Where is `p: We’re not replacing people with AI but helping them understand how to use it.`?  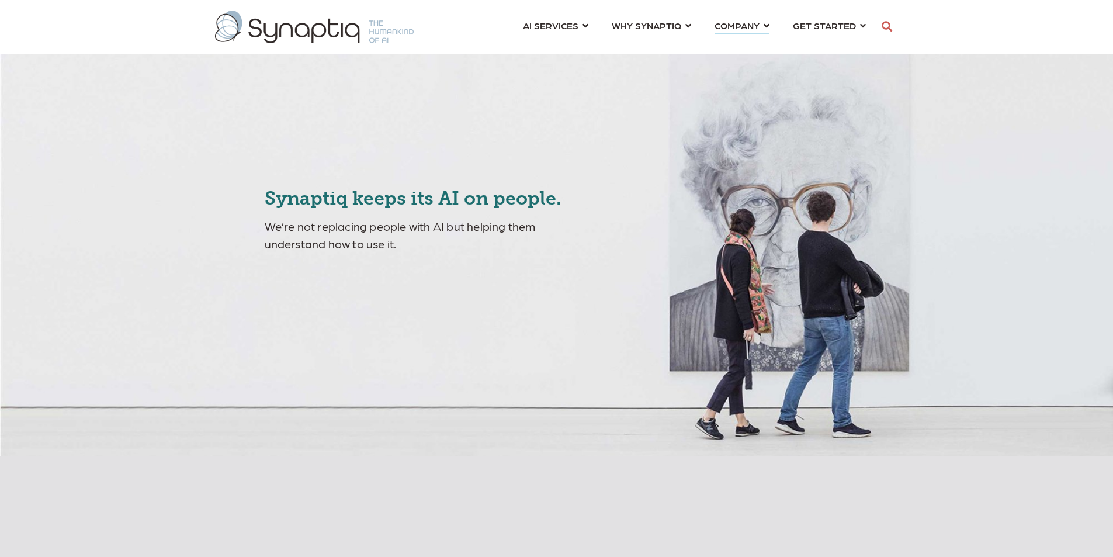 p: We’re not replacing people with AI but helping them understand how to use it. is located at coordinates (432, 235).